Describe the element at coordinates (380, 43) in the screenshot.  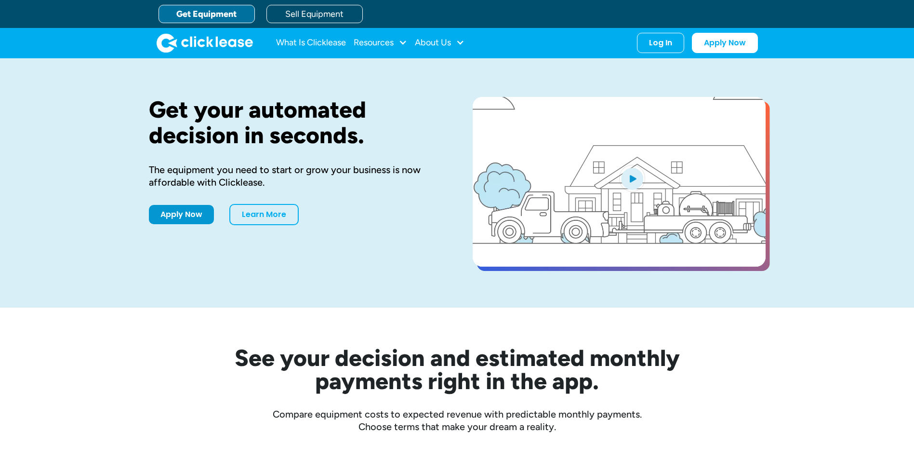
I see `div: Resources` at that location.